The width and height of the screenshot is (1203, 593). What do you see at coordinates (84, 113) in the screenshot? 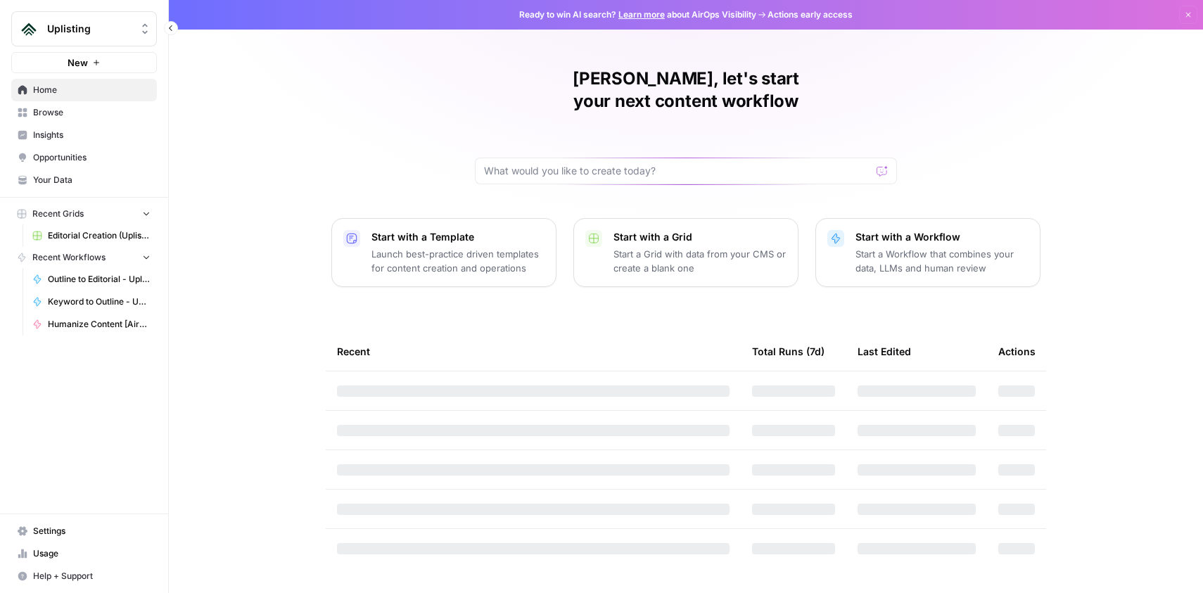
I see `a: Browse` at bounding box center [84, 113].